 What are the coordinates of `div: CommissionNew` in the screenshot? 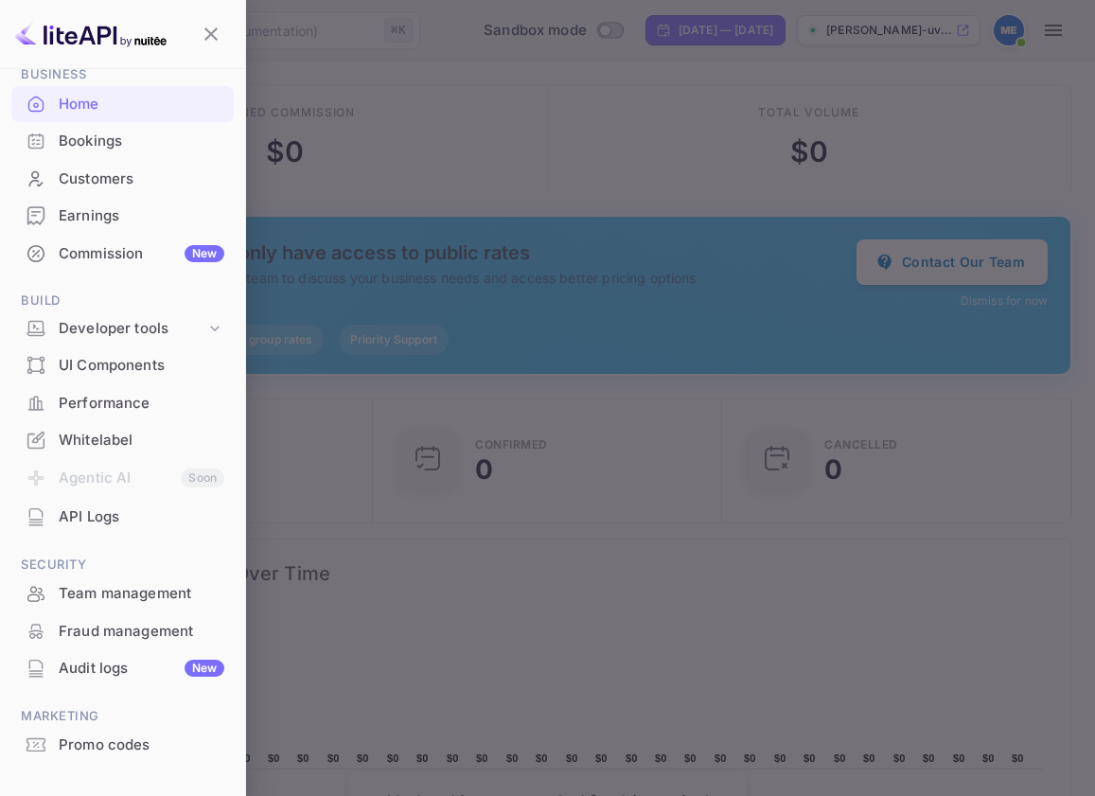 It's located at (122, 254).